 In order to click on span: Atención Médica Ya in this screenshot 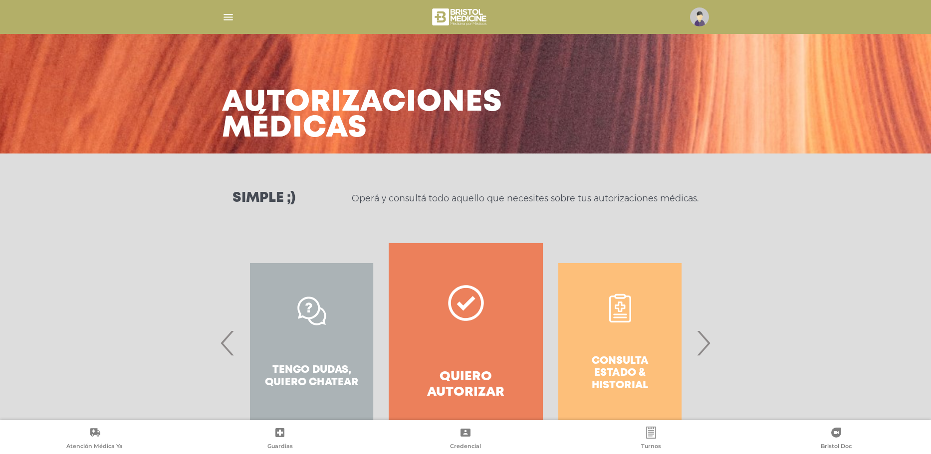, I will do `click(94, 447)`.